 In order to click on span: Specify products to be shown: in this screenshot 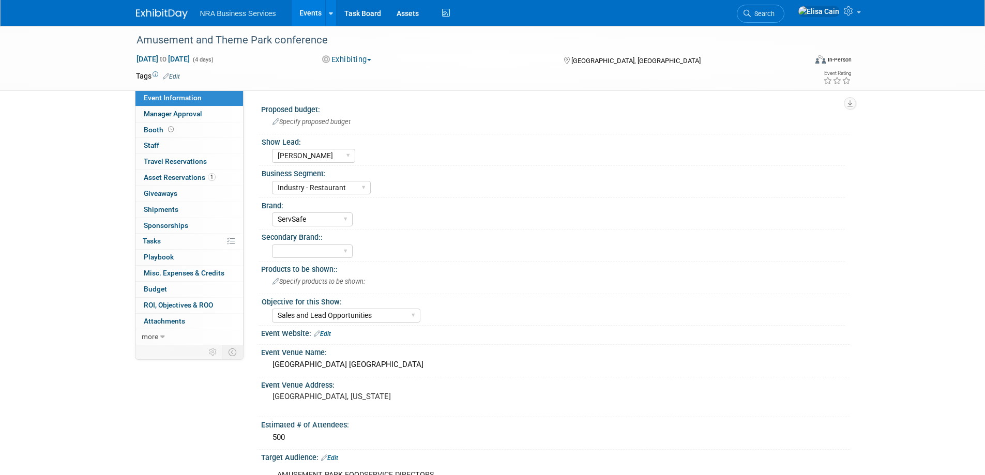, I will do `click(319, 281)`.